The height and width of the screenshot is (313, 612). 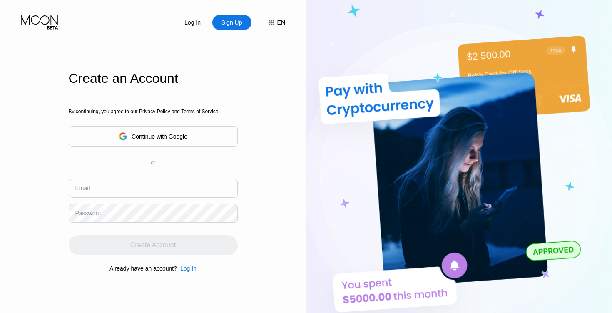 I want to click on div: By continuing, you agree to our, so click(x=153, y=112).